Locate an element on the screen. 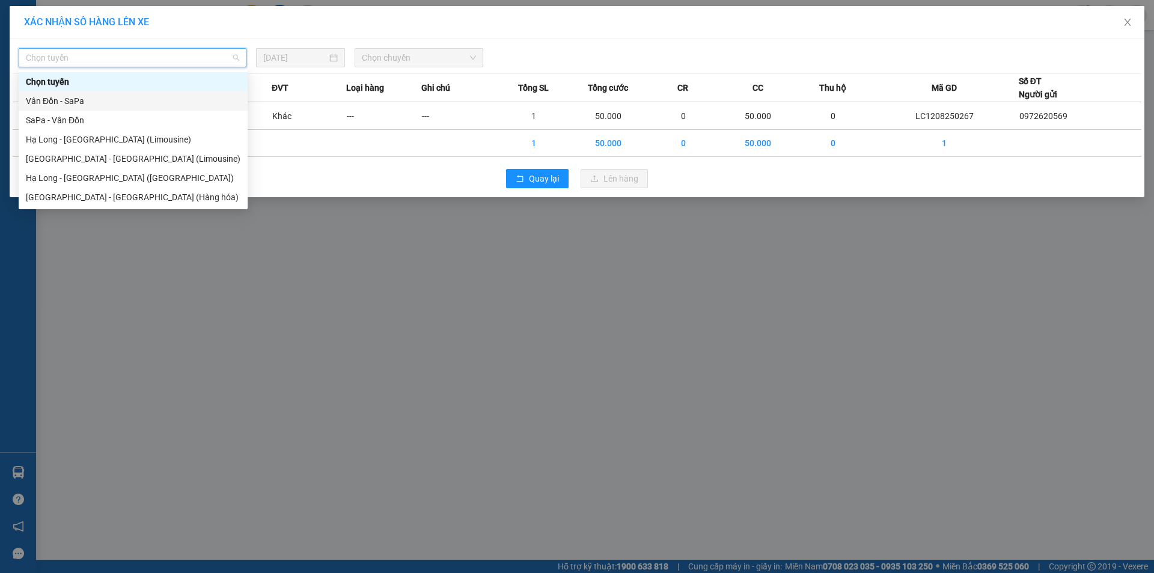 Image resolution: width=1154 pixels, height=573 pixels. div: Hạ Long - Hà Nội (Limousine) is located at coordinates (133, 139).